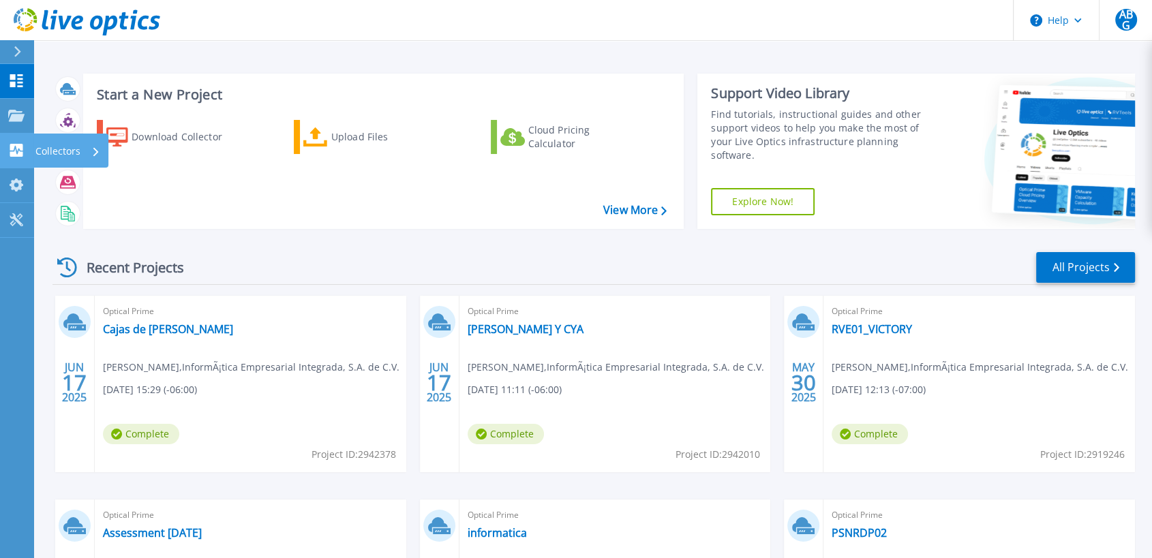  Describe the element at coordinates (718, 455) in the screenshot. I see `span: Project ID: 2942010` at that location.